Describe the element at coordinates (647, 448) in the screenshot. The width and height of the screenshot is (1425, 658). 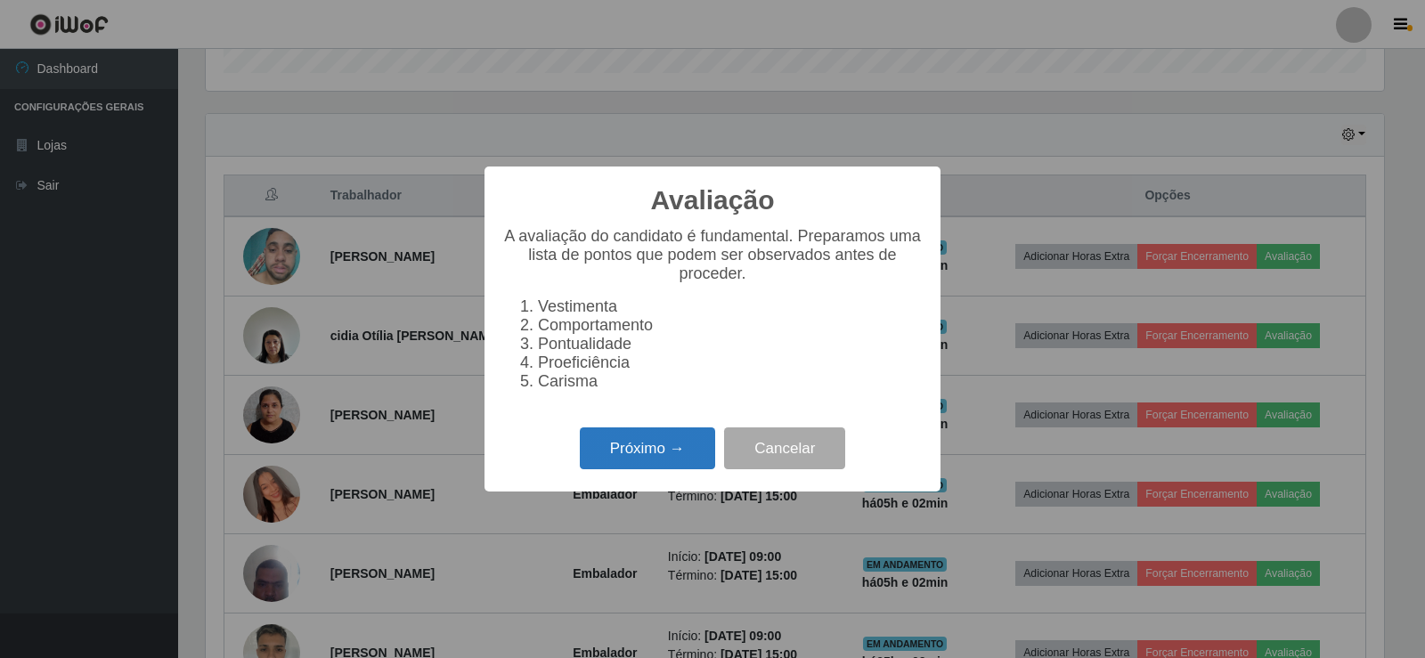
I see `button: Próximo →` at that location.